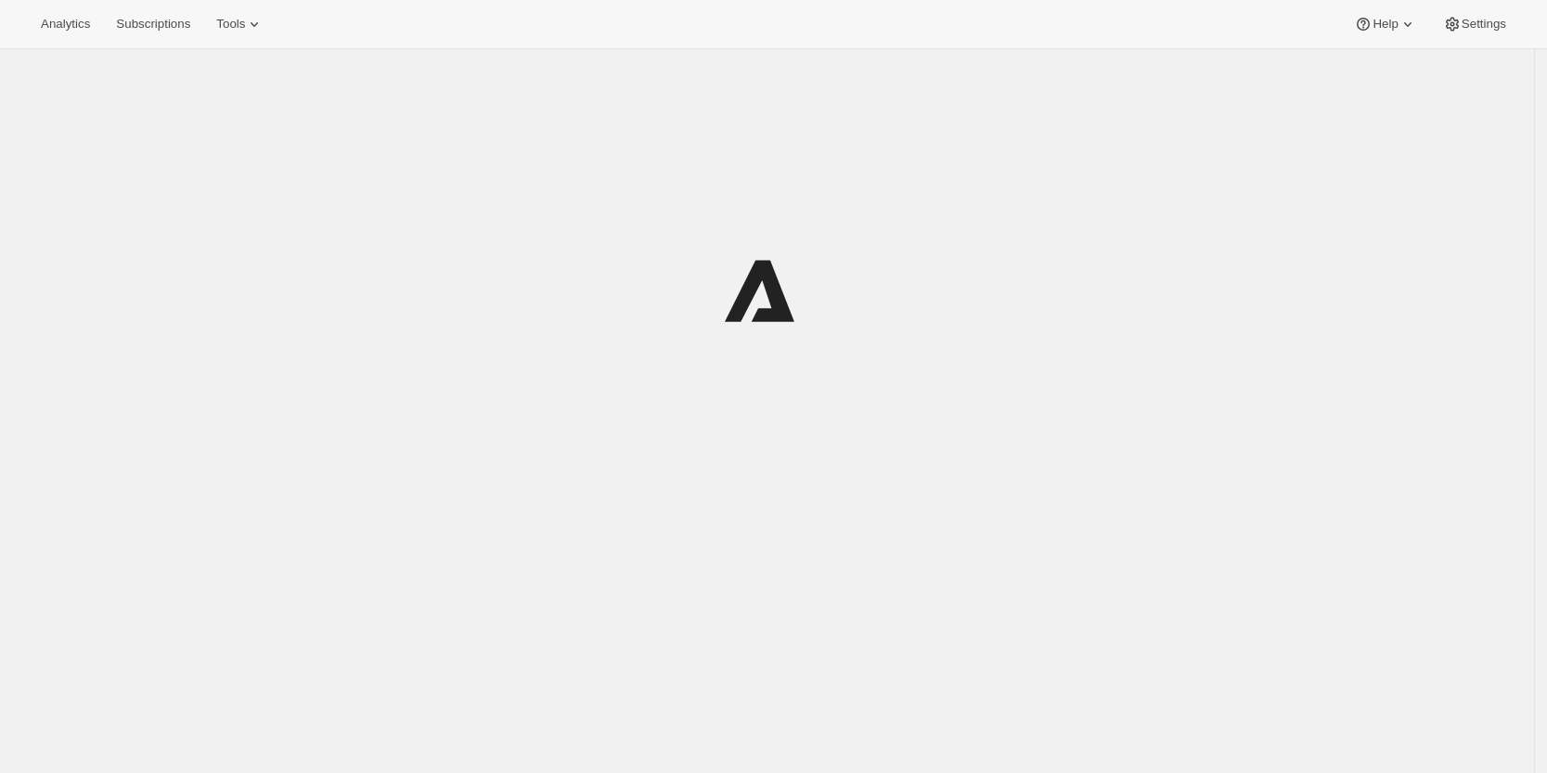  What do you see at coordinates (239, 24) in the screenshot?
I see `button: Tools` at bounding box center [239, 24].